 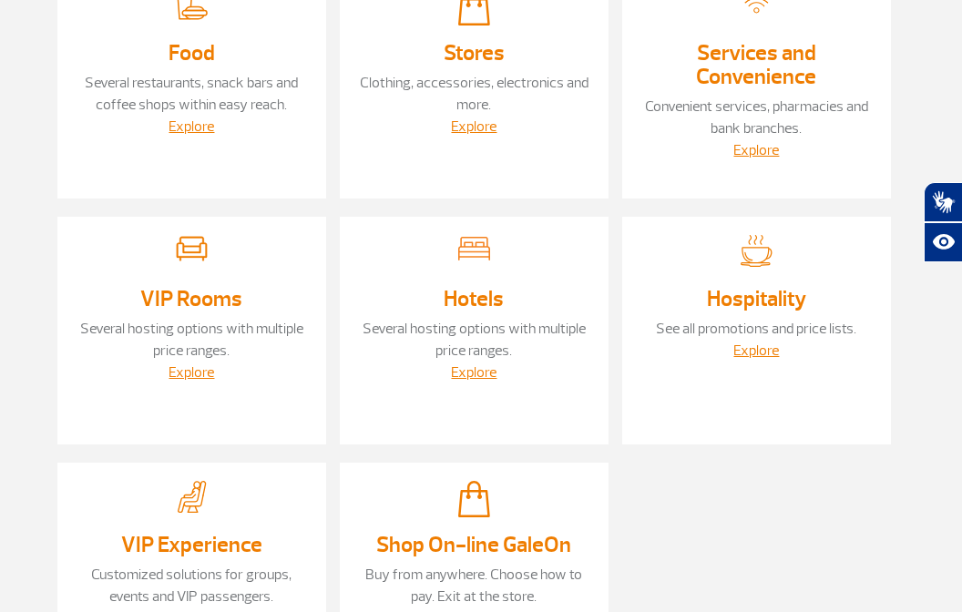 I want to click on button: Abrir recursos assistivos., so click(x=943, y=242).